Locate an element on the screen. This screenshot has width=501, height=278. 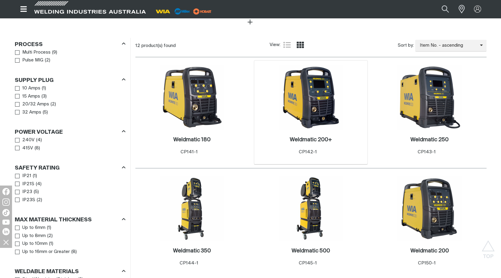
span: Pulse MIG is located at coordinates (33, 60).